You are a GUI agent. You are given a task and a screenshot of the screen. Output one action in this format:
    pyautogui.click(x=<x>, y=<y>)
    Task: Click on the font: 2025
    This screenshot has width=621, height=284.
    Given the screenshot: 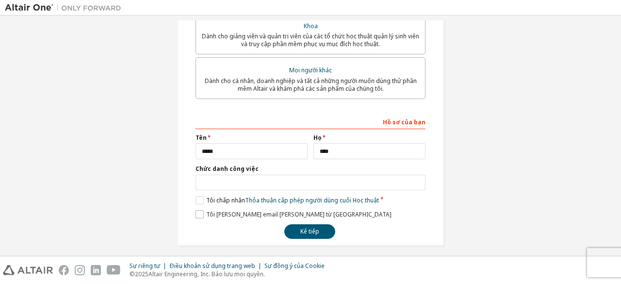 What is the action you would take?
    pyautogui.click(x=142, y=274)
    